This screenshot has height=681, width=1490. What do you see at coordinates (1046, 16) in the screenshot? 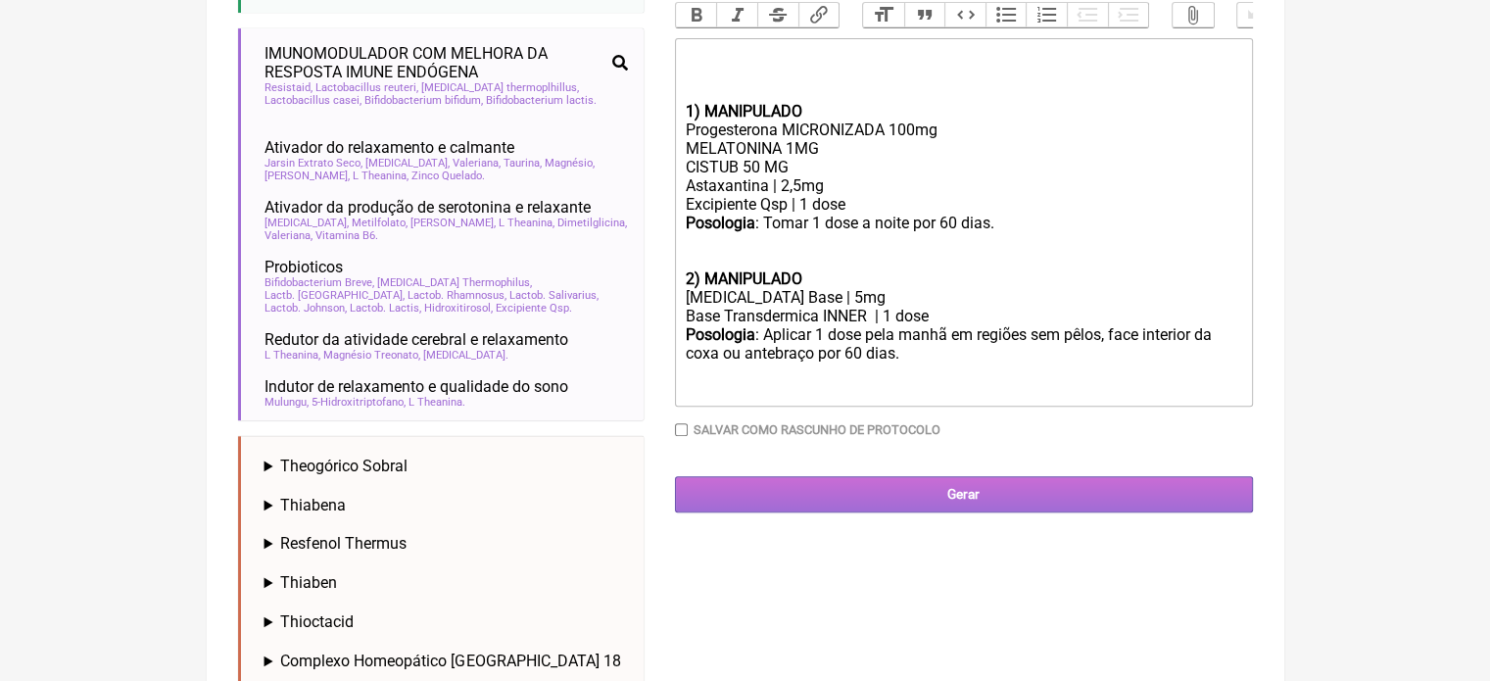
I see `button: Numbers` at bounding box center [1046, 16].